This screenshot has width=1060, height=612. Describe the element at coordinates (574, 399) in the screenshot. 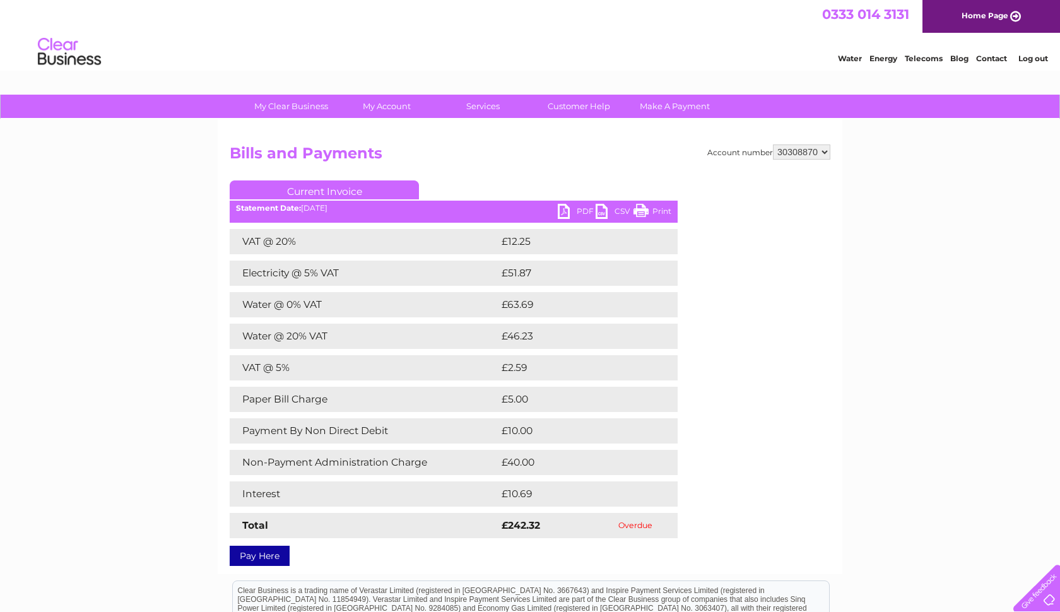

I see `td: £5.00` at that location.